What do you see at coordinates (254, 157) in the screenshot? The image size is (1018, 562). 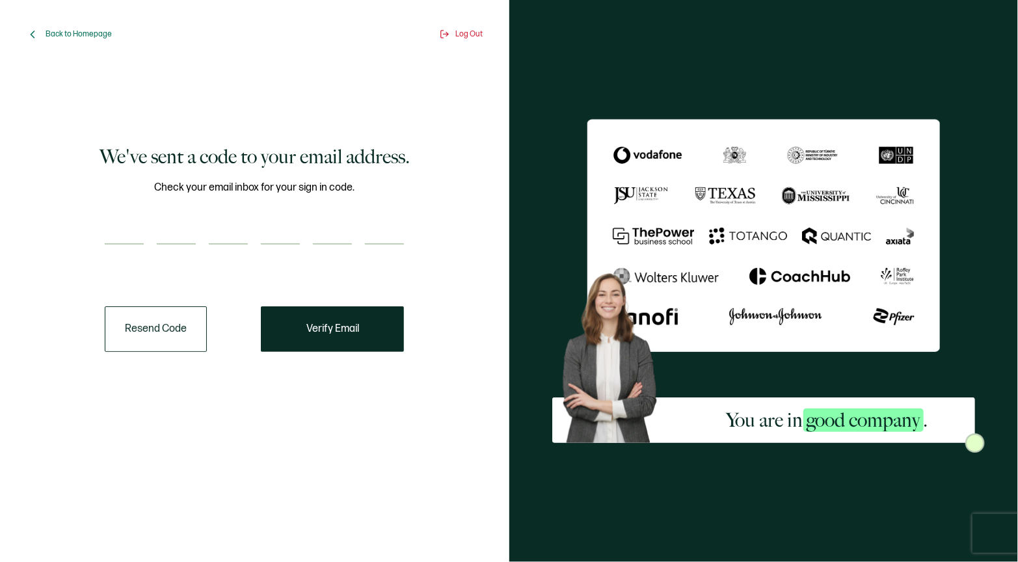 I see `h1: We've sent a code to your email address.` at bounding box center [254, 157].